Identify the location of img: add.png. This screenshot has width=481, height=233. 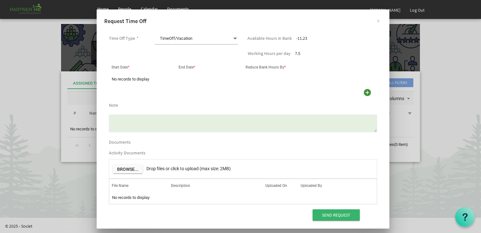
(368, 92).